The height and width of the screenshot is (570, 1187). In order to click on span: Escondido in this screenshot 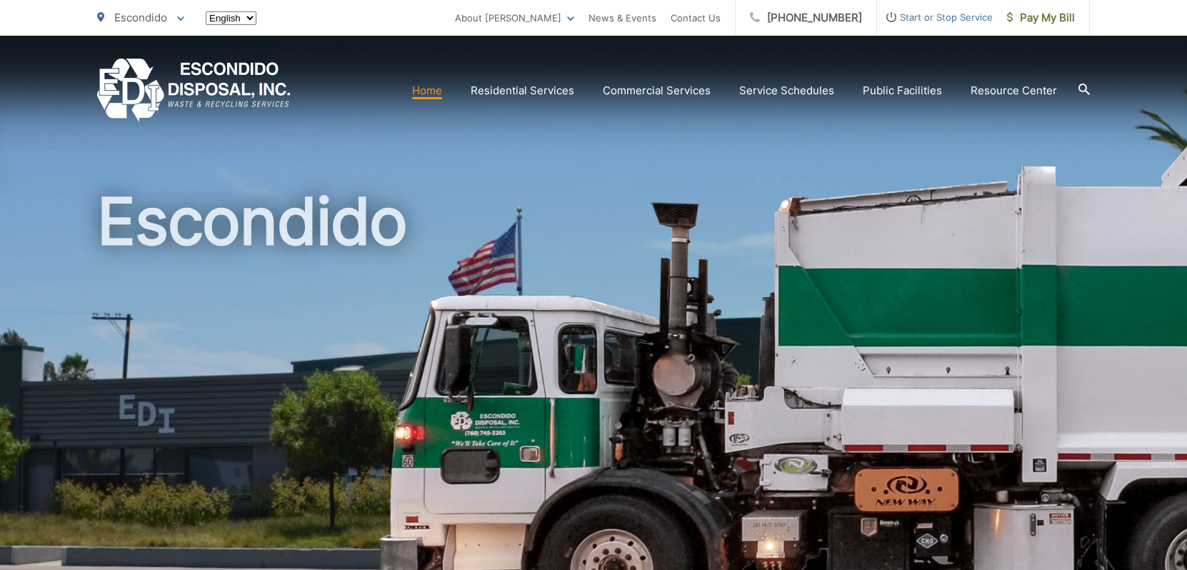, I will do `click(141, 17)`.